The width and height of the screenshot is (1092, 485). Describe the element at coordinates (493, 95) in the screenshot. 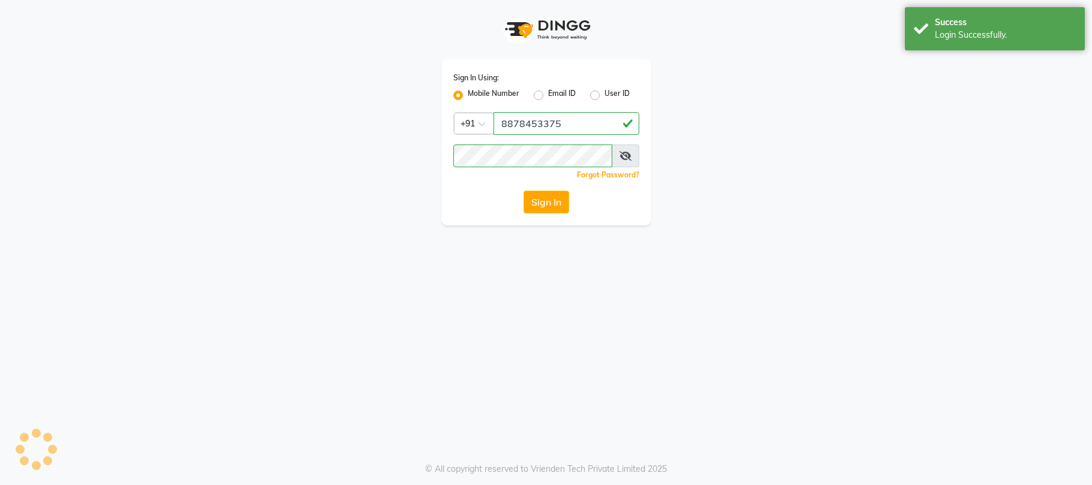

I see `label: Mobile Number` at that location.